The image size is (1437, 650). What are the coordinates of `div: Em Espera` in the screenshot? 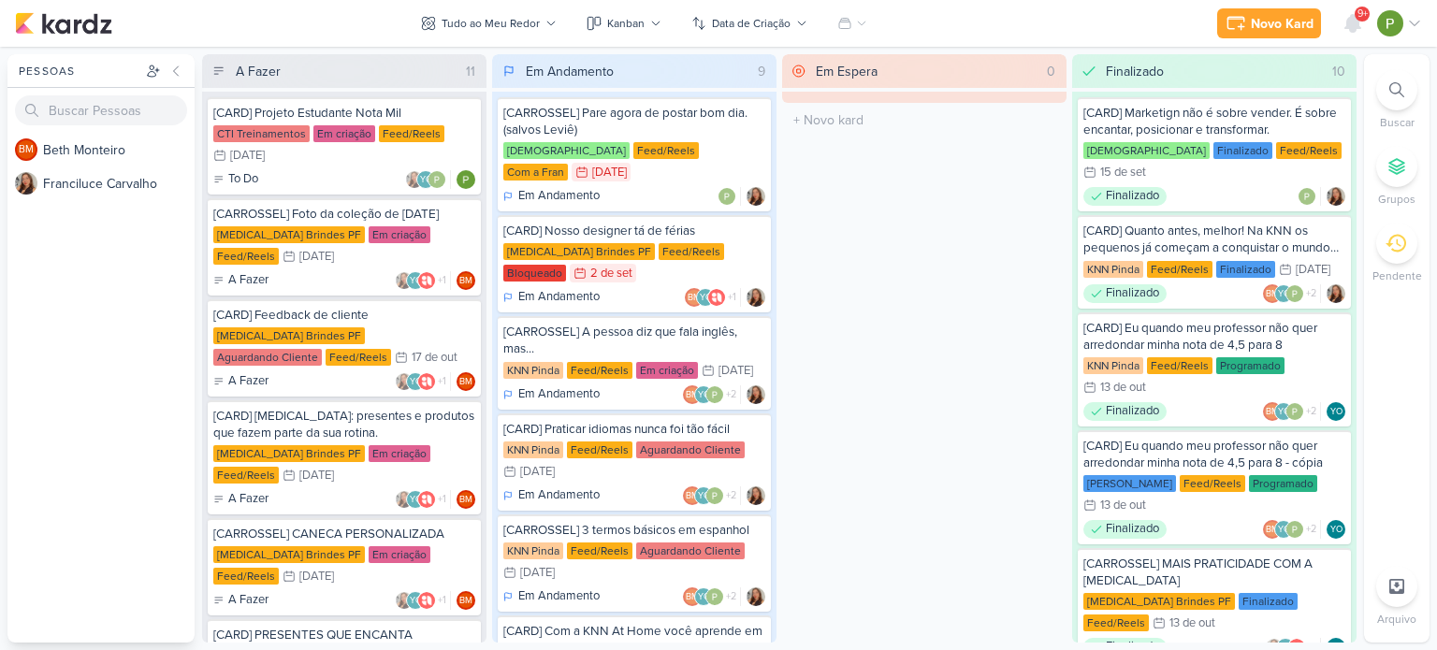 It's located at (847, 71).